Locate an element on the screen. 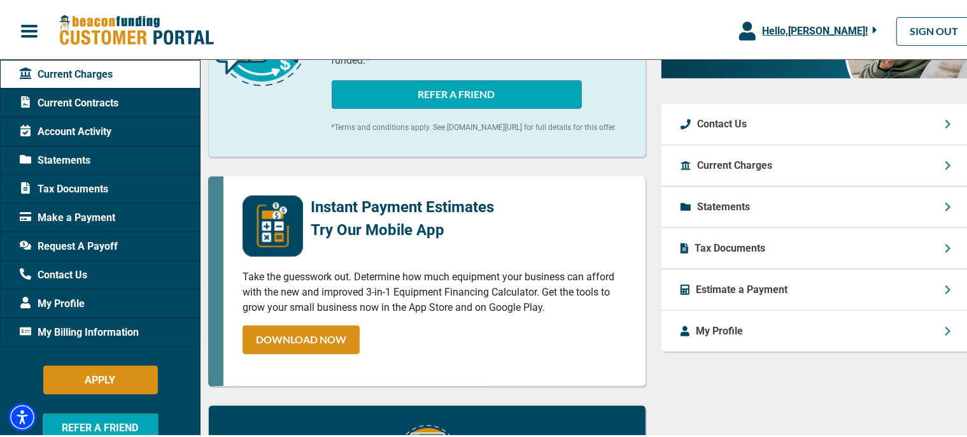 The width and height of the screenshot is (967, 437). p: Instant Payment Estimates is located at coordinates (402, 204).